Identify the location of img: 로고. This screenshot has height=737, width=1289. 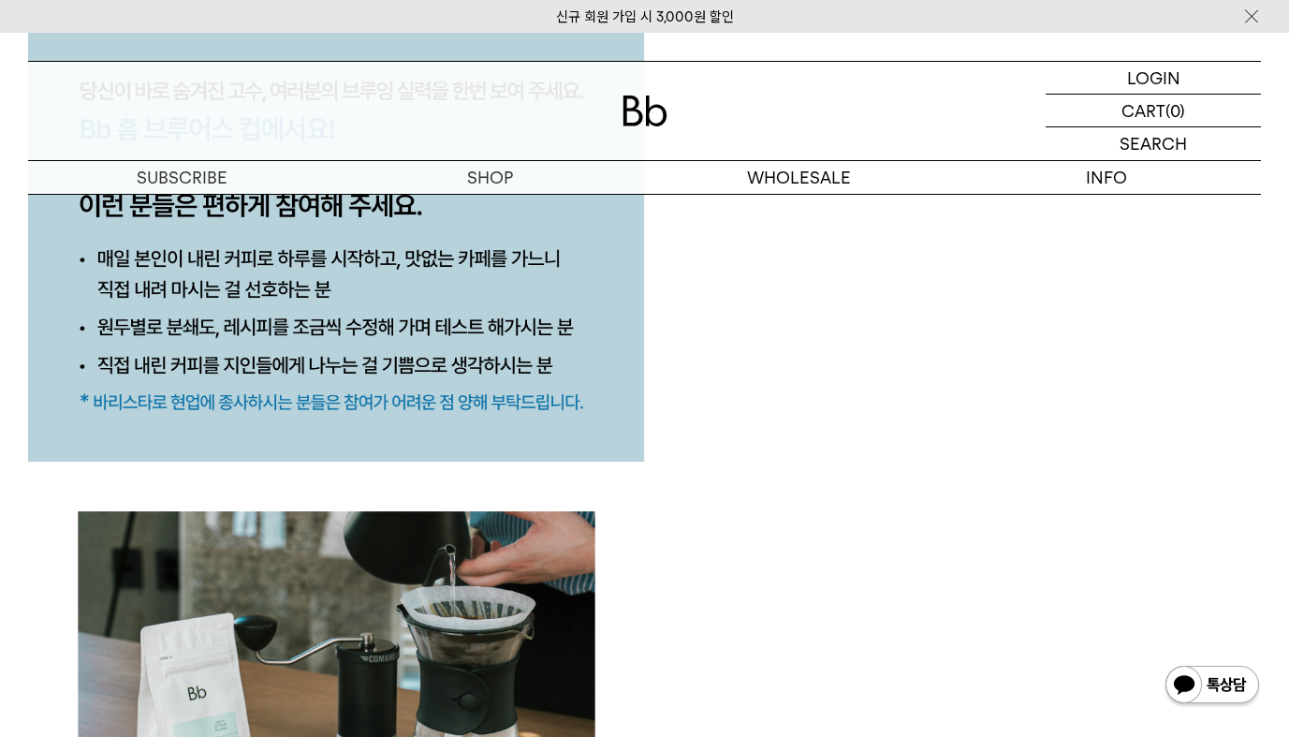
(645, 110).